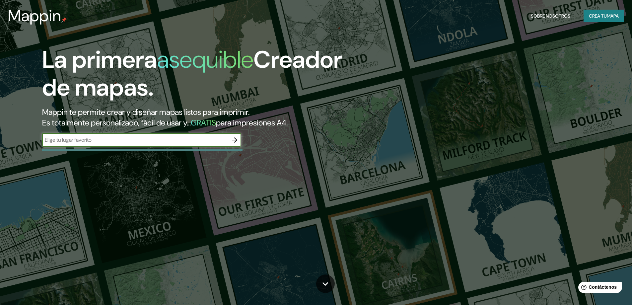 The height and width of the screenshot is (305, 632). Describe the element at coordinates (135, 140) in the screenshot. I see `input: Elige tu lugar favorito` at that location.